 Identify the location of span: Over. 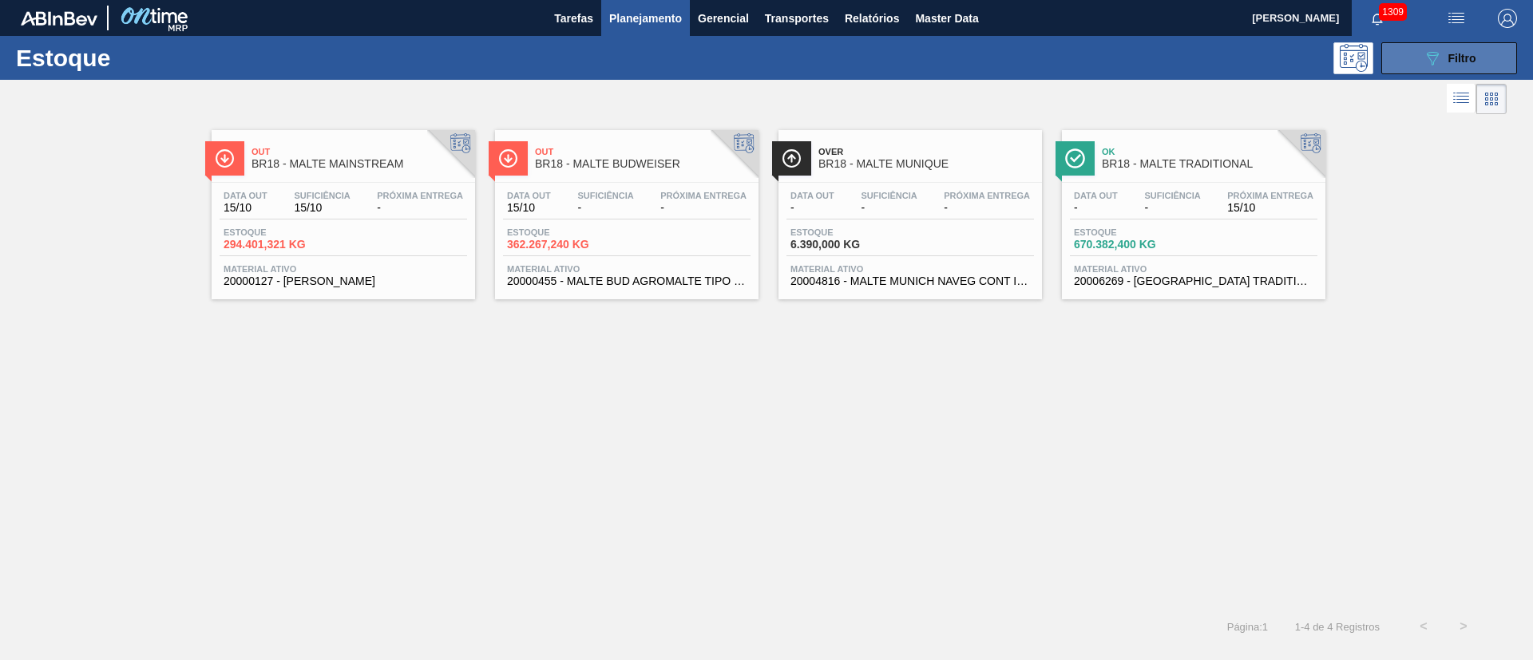
(926, 152).